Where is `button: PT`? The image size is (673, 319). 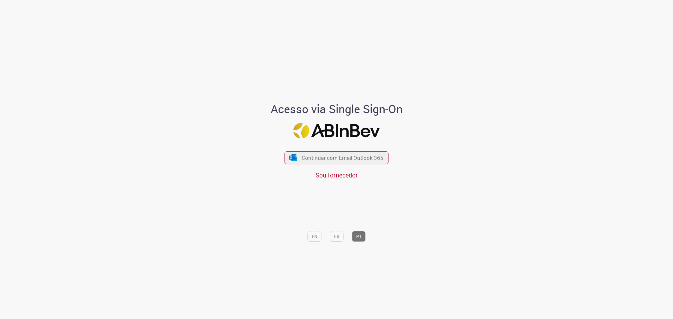 button: PT is located at coordinates (359, 237).